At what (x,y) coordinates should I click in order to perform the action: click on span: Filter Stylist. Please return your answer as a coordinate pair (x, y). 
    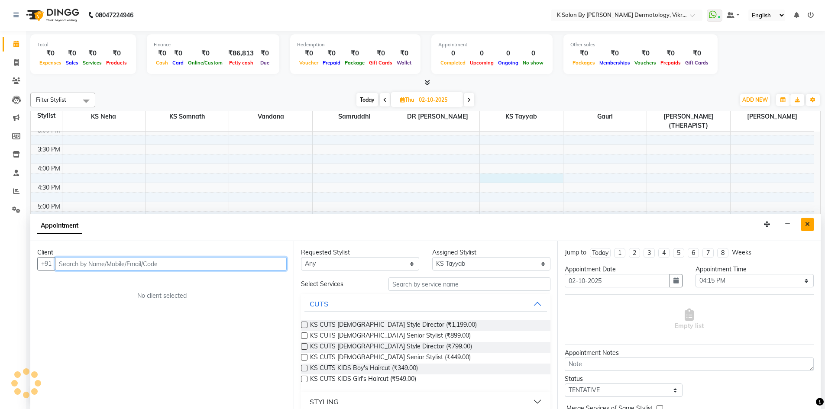
    Looking at the image, I should click on (51, 100).